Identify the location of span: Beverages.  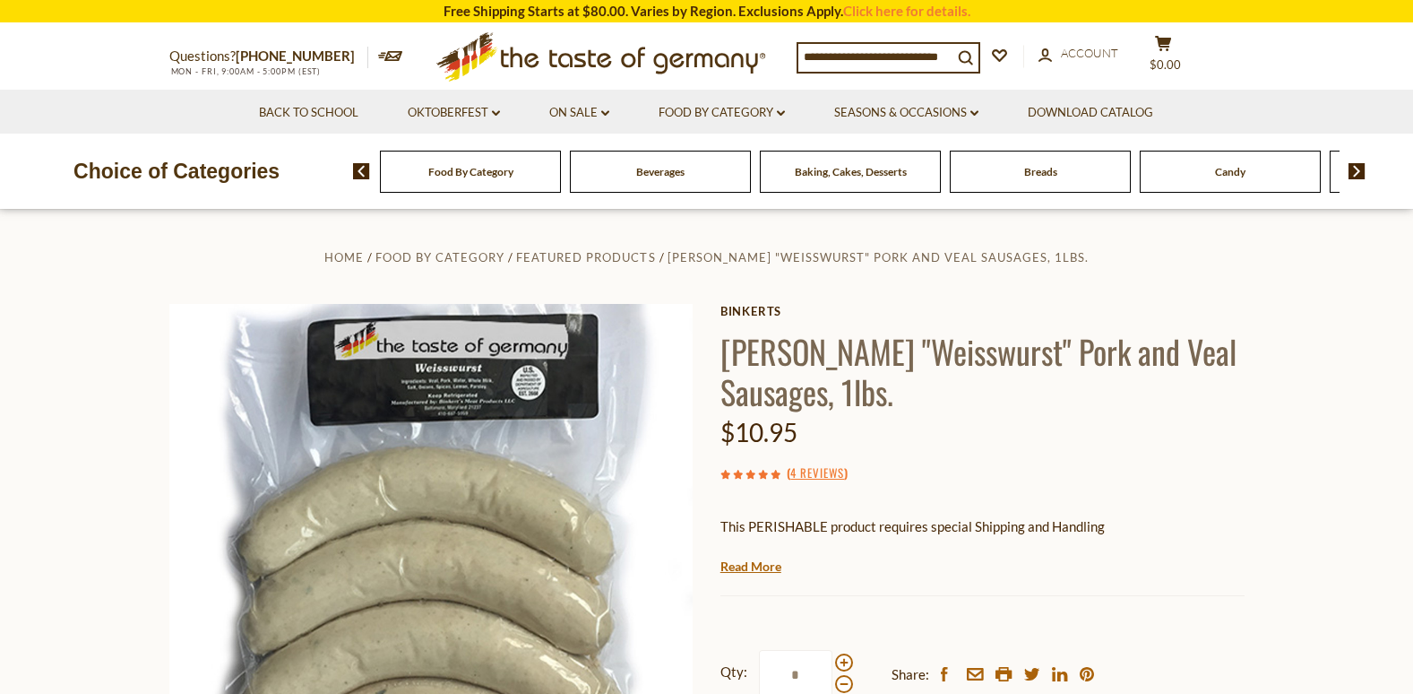
(660, 171).